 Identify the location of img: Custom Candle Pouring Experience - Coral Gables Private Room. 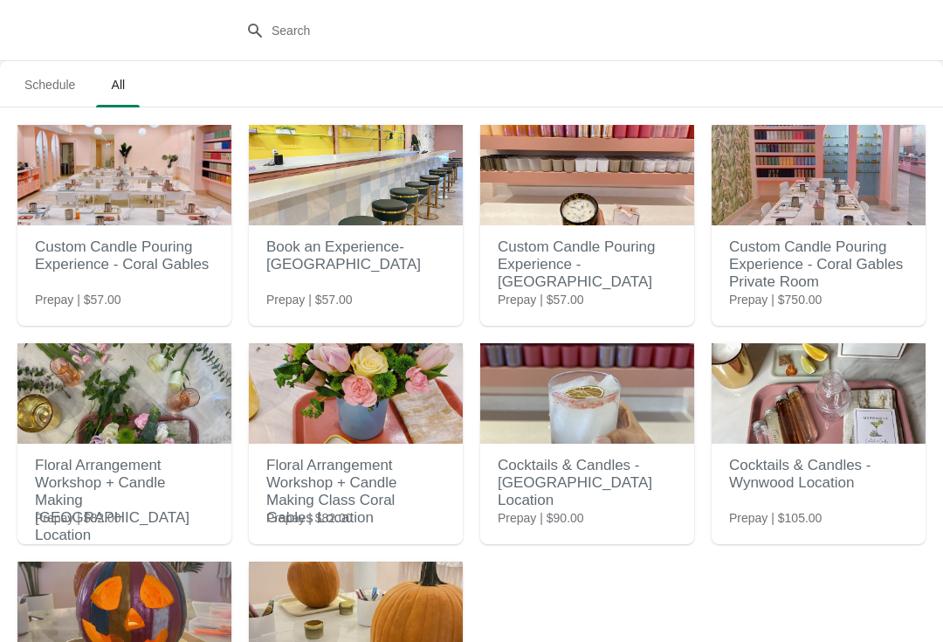
(818, 175).